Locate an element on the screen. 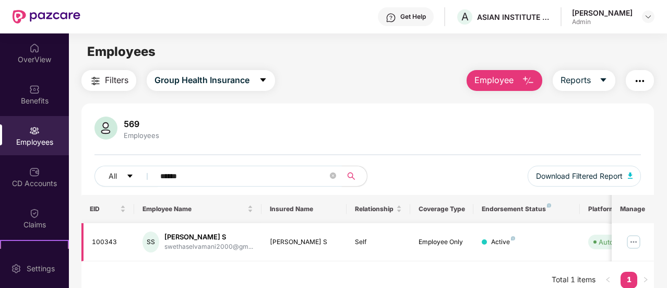 The height and width of the screenshot is (288, 667). img: svg+xml;base64,PHN2ZyBpZD0iSGVscC0zMngzMiIgeG1sbnM9Imh0dHA6Ly93d3cudzMub3JnLzIwMDAvc3ZnIiB3aWR0aD... is located at coordinates (391, 18).